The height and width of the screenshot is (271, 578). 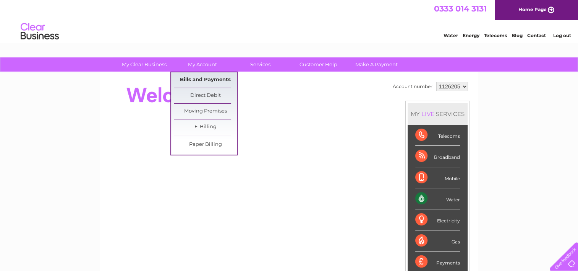 I want to click on a: Log out, so click(x=562, y=35).